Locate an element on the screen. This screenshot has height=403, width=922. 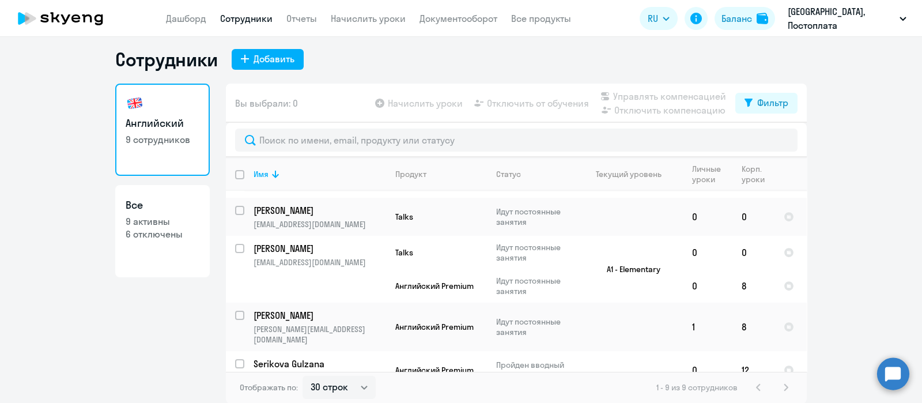
p: Serikova Gulzana is located at coordinates (319, 364).